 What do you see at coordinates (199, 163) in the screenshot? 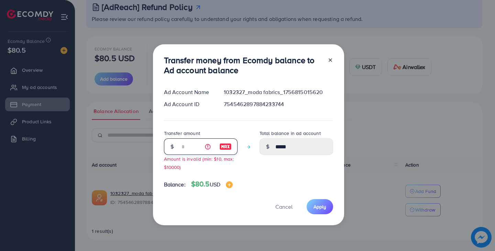
I see `small: Amount is invalid (min: $10, max: $10000)` at bounding box center [199, 163].